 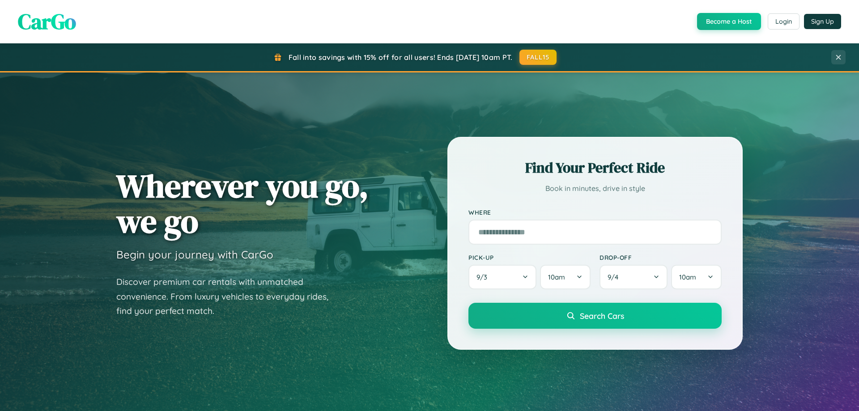 I want to click on label: Pick-up, so click(x=529, y=257).